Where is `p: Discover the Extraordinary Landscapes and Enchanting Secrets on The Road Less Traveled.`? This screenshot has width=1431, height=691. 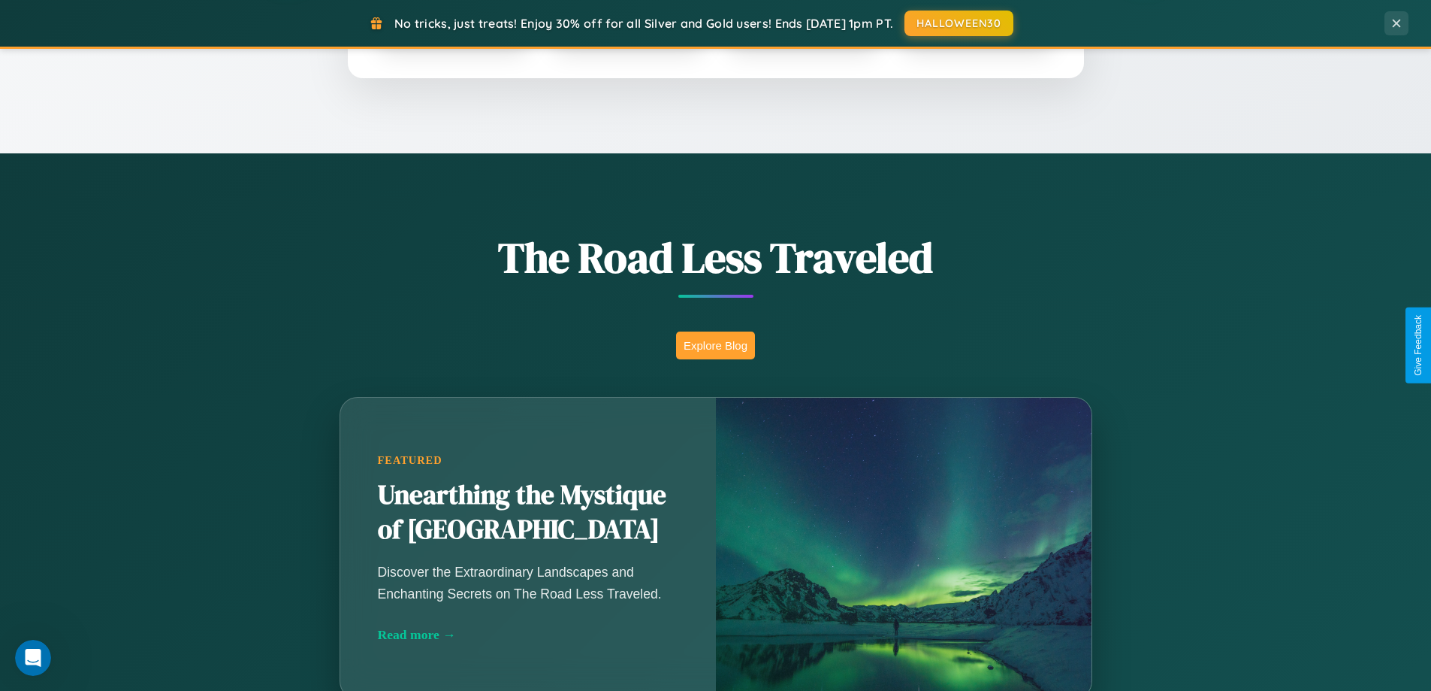
p: Discover the Extraordinary Landscapes and Enchanting Secrets on The Road Less Traveled. is located at coordinates (528, 582).